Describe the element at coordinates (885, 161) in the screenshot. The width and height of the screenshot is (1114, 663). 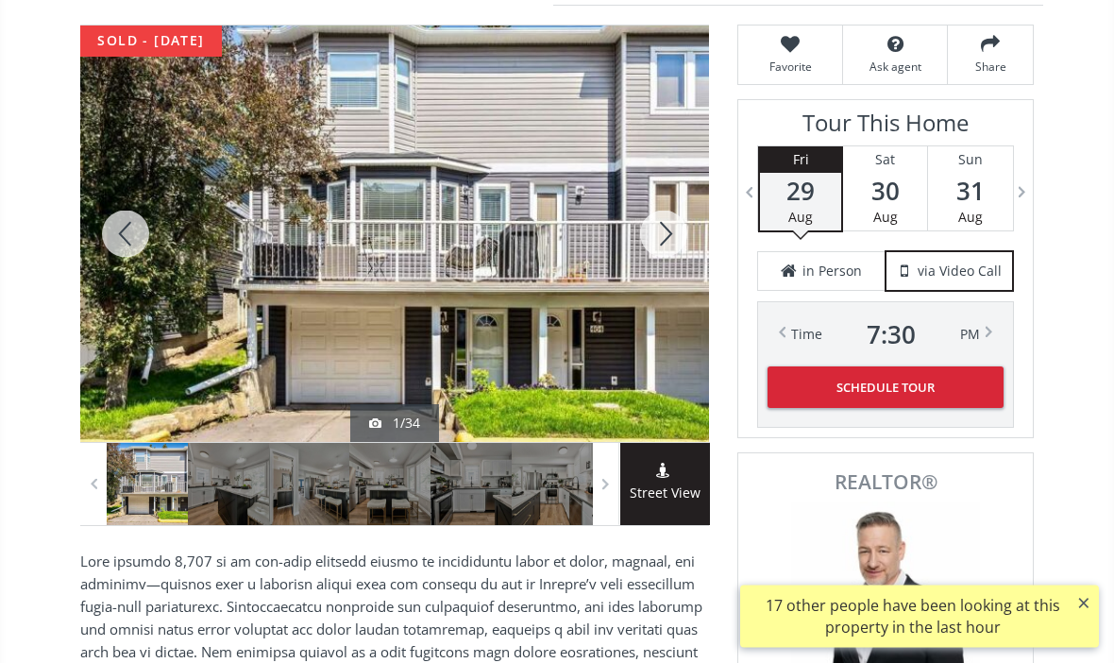
I see `div: Sat` at that location.